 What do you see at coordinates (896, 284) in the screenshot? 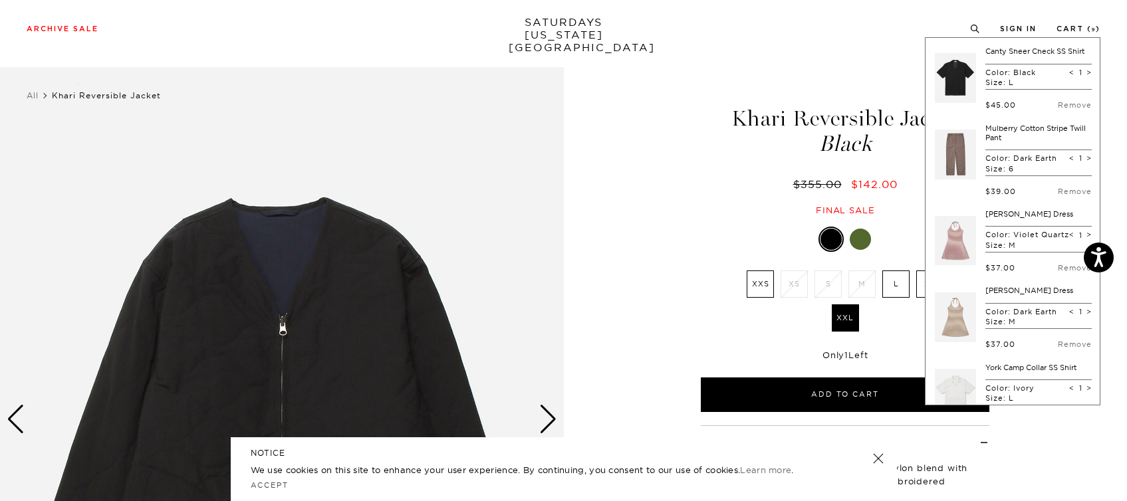
I see `label: L` at bounding box center [896, 284].